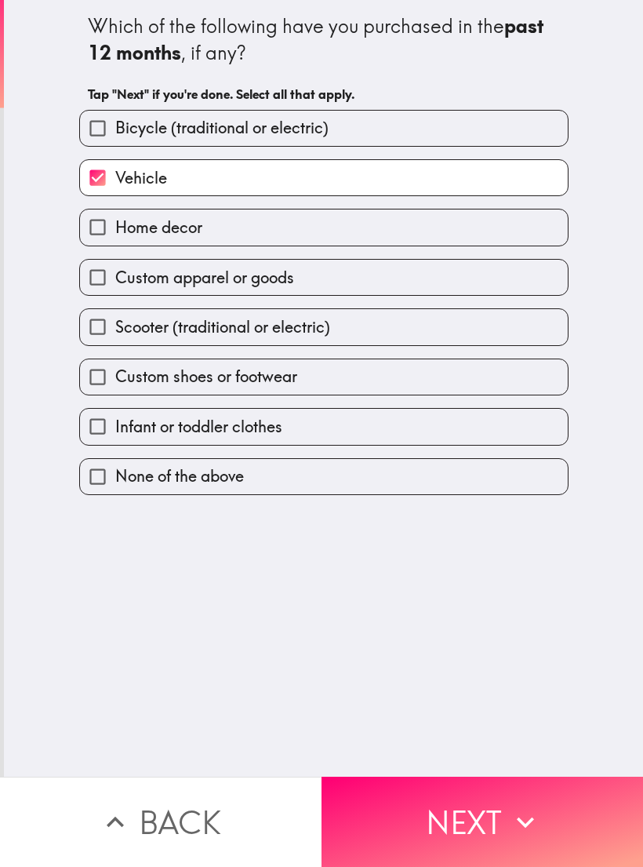 This screenshot has height=867, width=643. What do you see at coordinates (198, 427) in the screenshot?
I see `span: Infant or toddler clothes` at bounding box center [198, 427].